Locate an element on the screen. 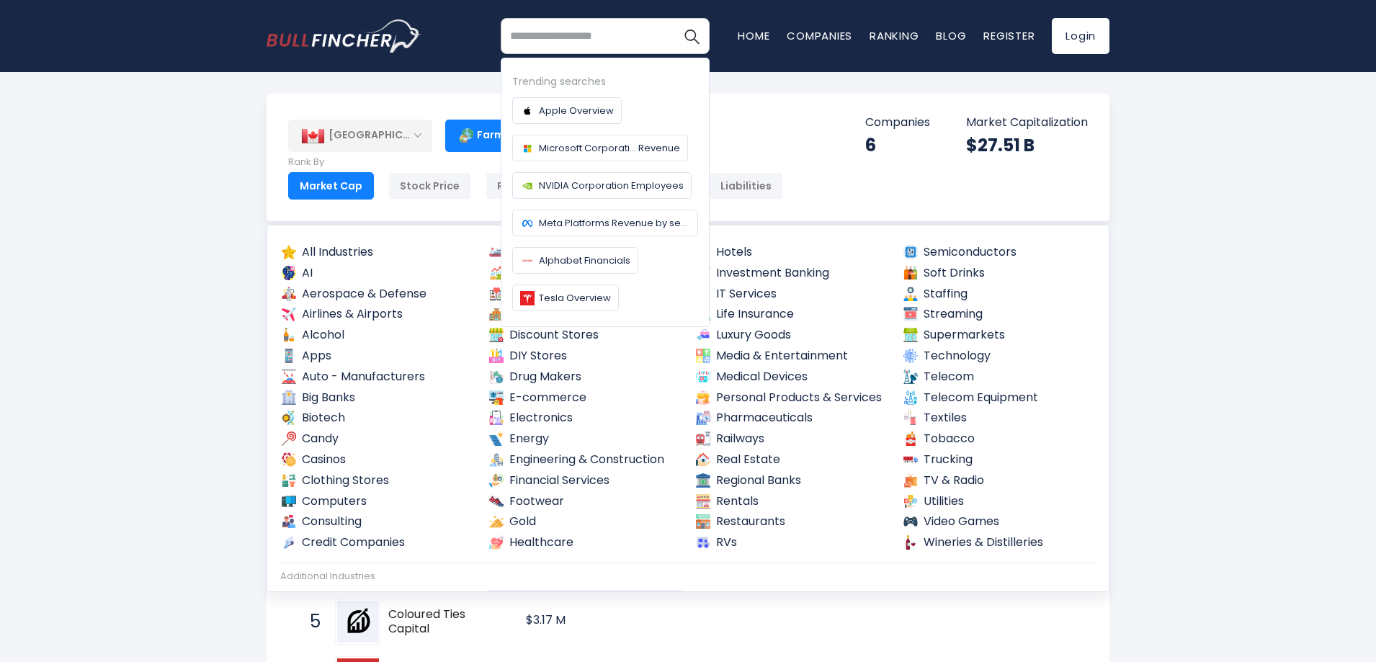  a: Consulting is located at coordinates (377, 522).